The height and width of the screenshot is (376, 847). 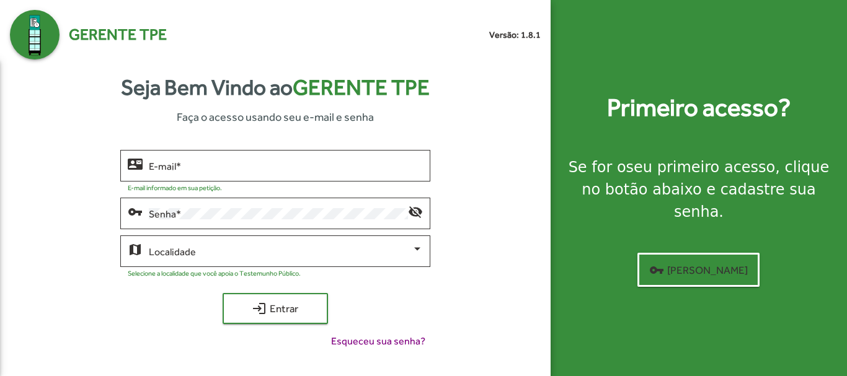 I want to click on mat-hint: E-mail informado em sua petição., so click(x=175, y=188).